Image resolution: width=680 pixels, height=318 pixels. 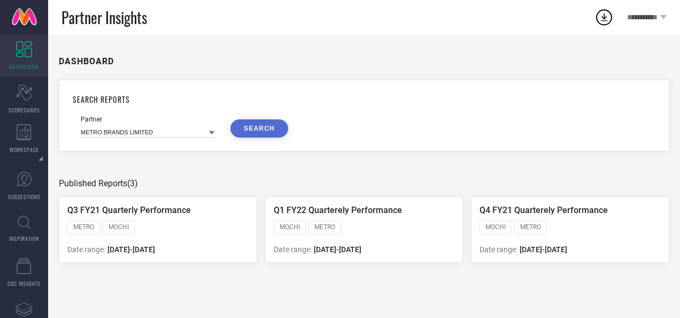 I want to click on div: Partner, so click(x=148, y=119).